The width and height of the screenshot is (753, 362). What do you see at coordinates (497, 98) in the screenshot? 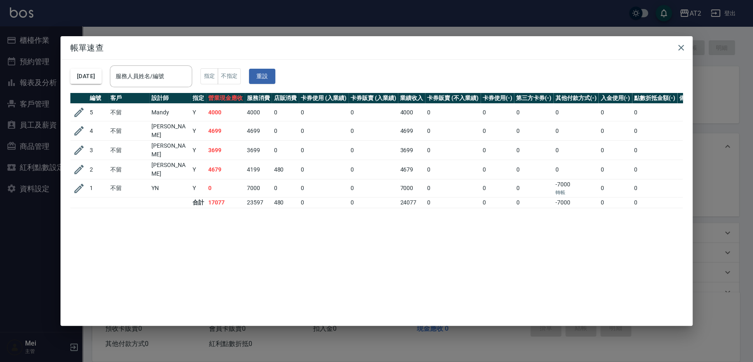
I see `th: 卡券使用(-)` at bounding box center [497, 98].